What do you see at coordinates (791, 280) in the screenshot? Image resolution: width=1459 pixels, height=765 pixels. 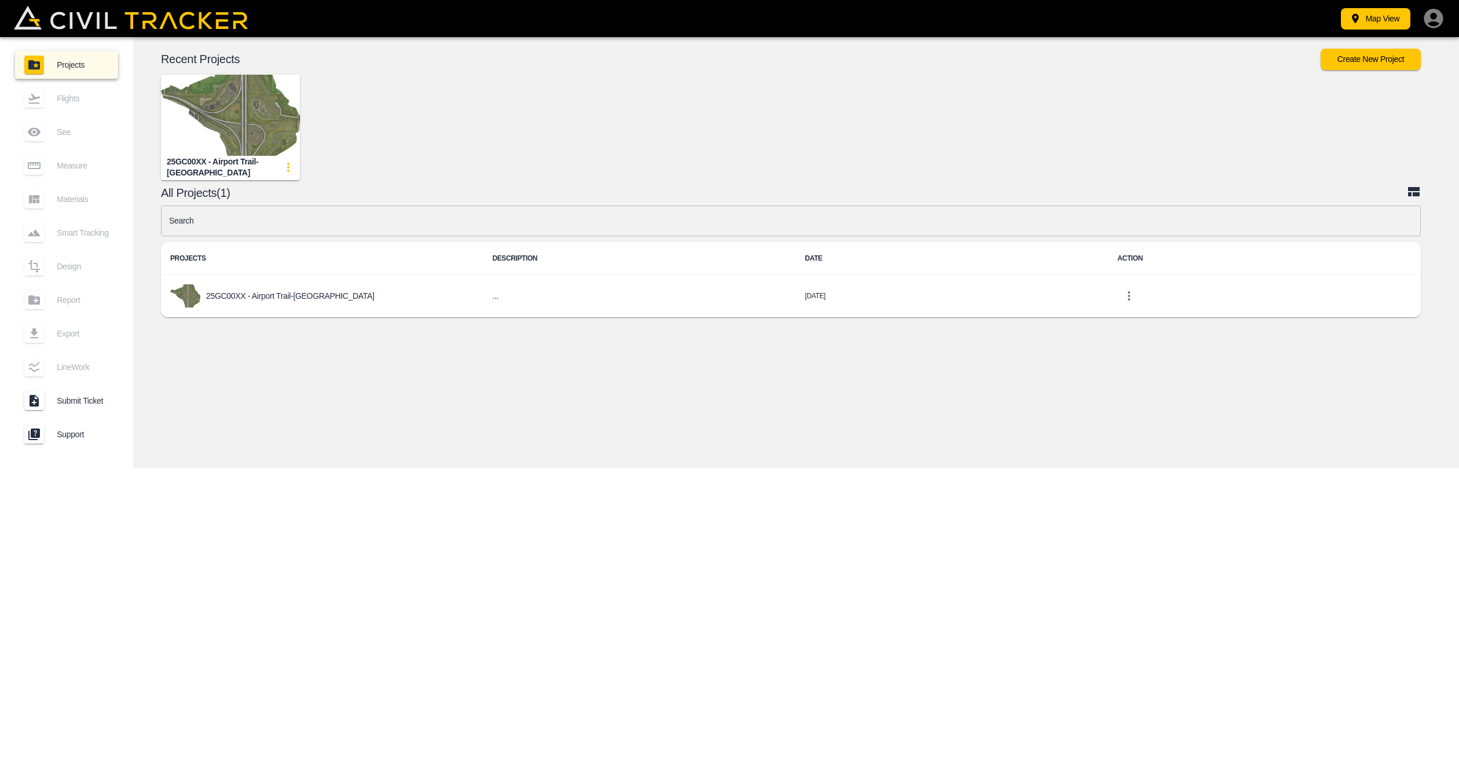 I see `table: project-list-table` at bounding box center [791, 280].